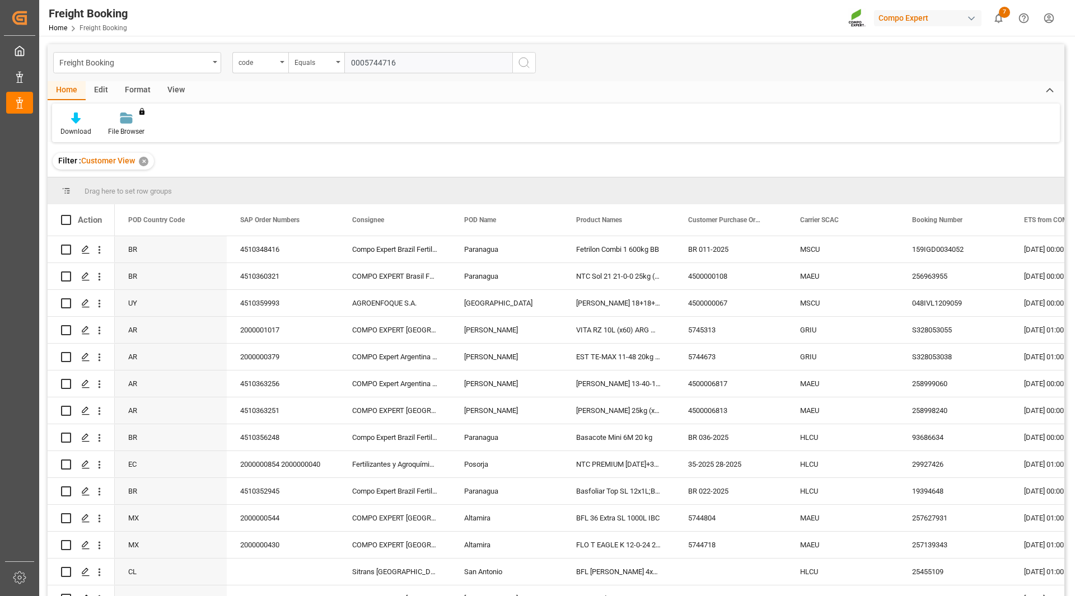 Image resolution: width=1075 pixels, height=596 pixels. Describe the element at coordinates (314, 61) in the screenshot. I see `div: Equals` at that location.